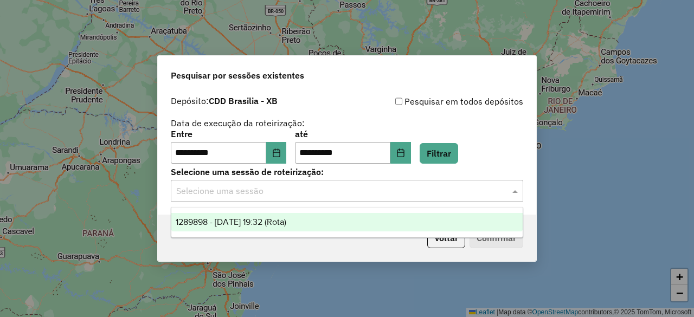 This screenshot has height=317, width=694. I want to click on span: Pesquisar por sessões existentes, so click(237, 75).